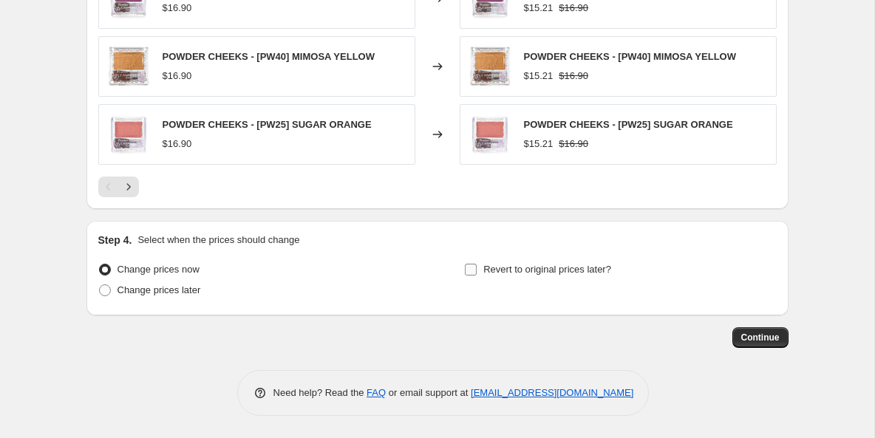  I want to click on h2: Step 4., so click(115, 240).